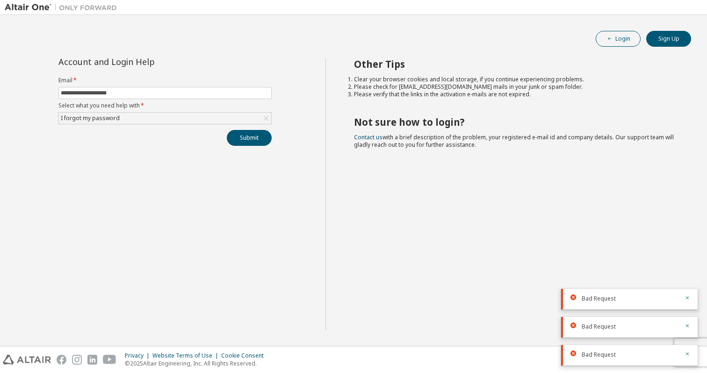 This screenshot has width=707, height=373. Describe the element at coordinates (618, 39) in the screenshot. I see `button: Login` at that location.